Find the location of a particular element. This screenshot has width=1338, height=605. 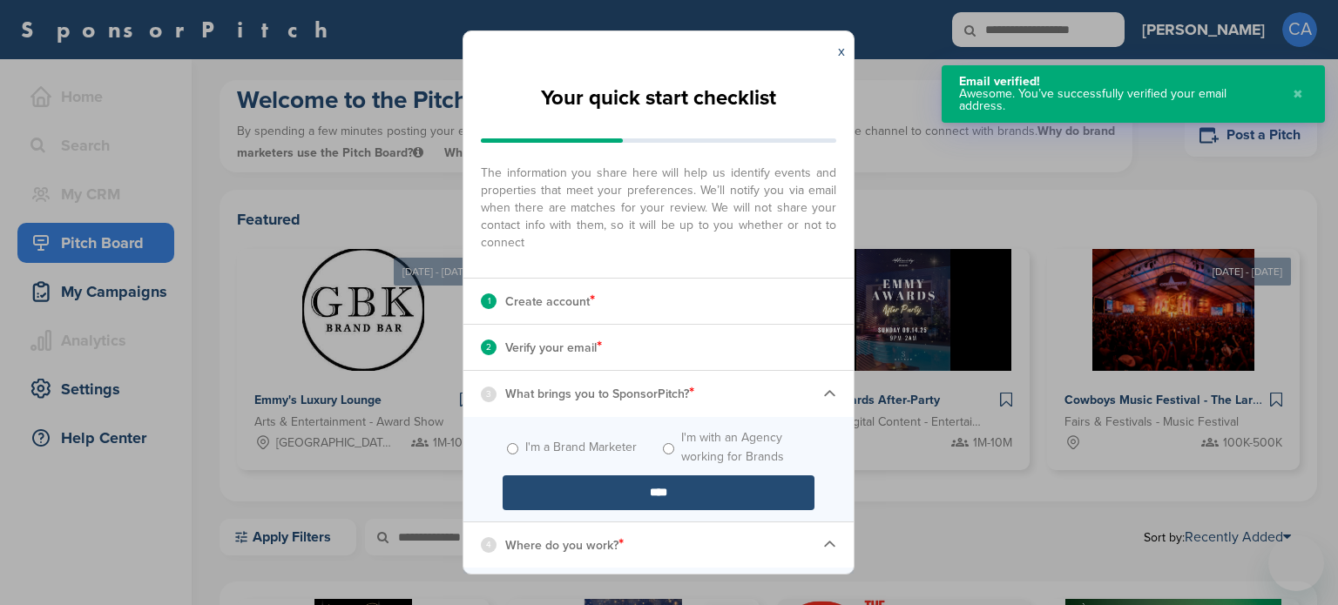

label: I'm with an Agency working for Brands is located at coordinates (747, 448).